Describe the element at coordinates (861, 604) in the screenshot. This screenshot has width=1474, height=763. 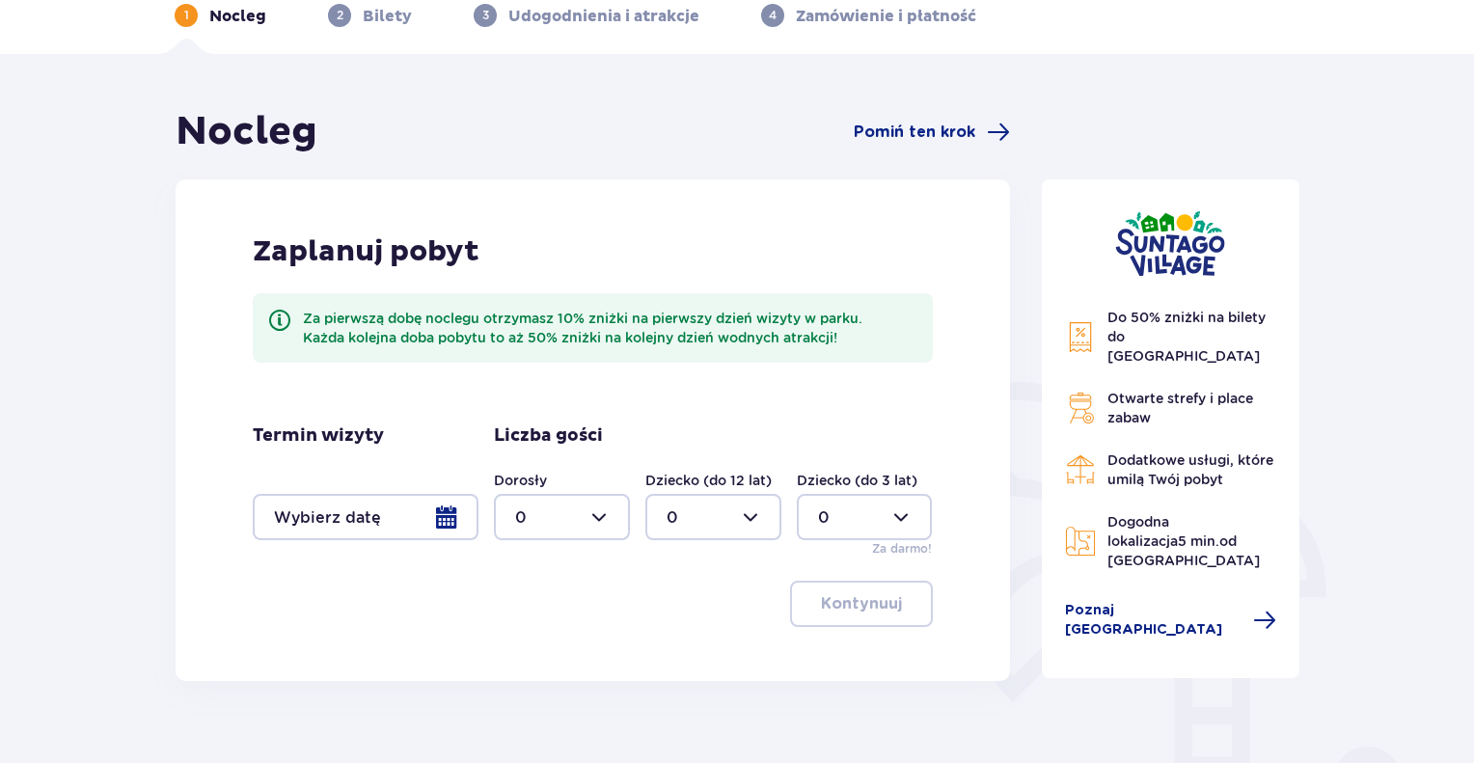
I see `button: Kontynuuj` at that location.